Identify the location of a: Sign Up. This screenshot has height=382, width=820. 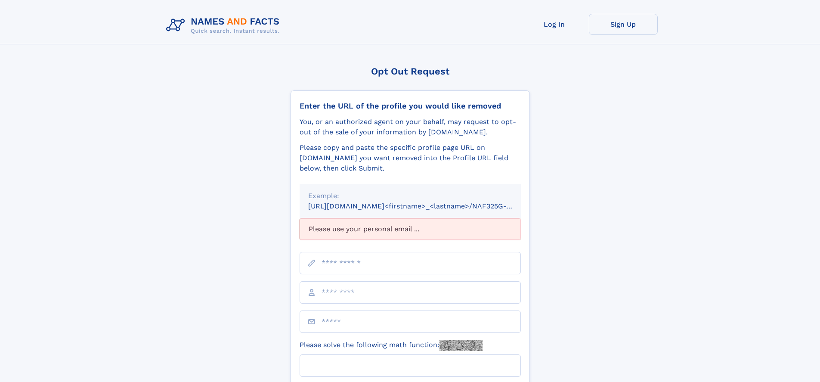
(623, 24).